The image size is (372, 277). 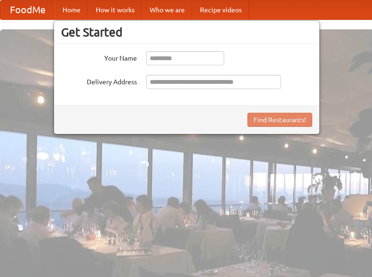 What do you see at coordinates (28, 10) in the screenshot?
I see `a: FoodMe` at bounding box center [28, 10].